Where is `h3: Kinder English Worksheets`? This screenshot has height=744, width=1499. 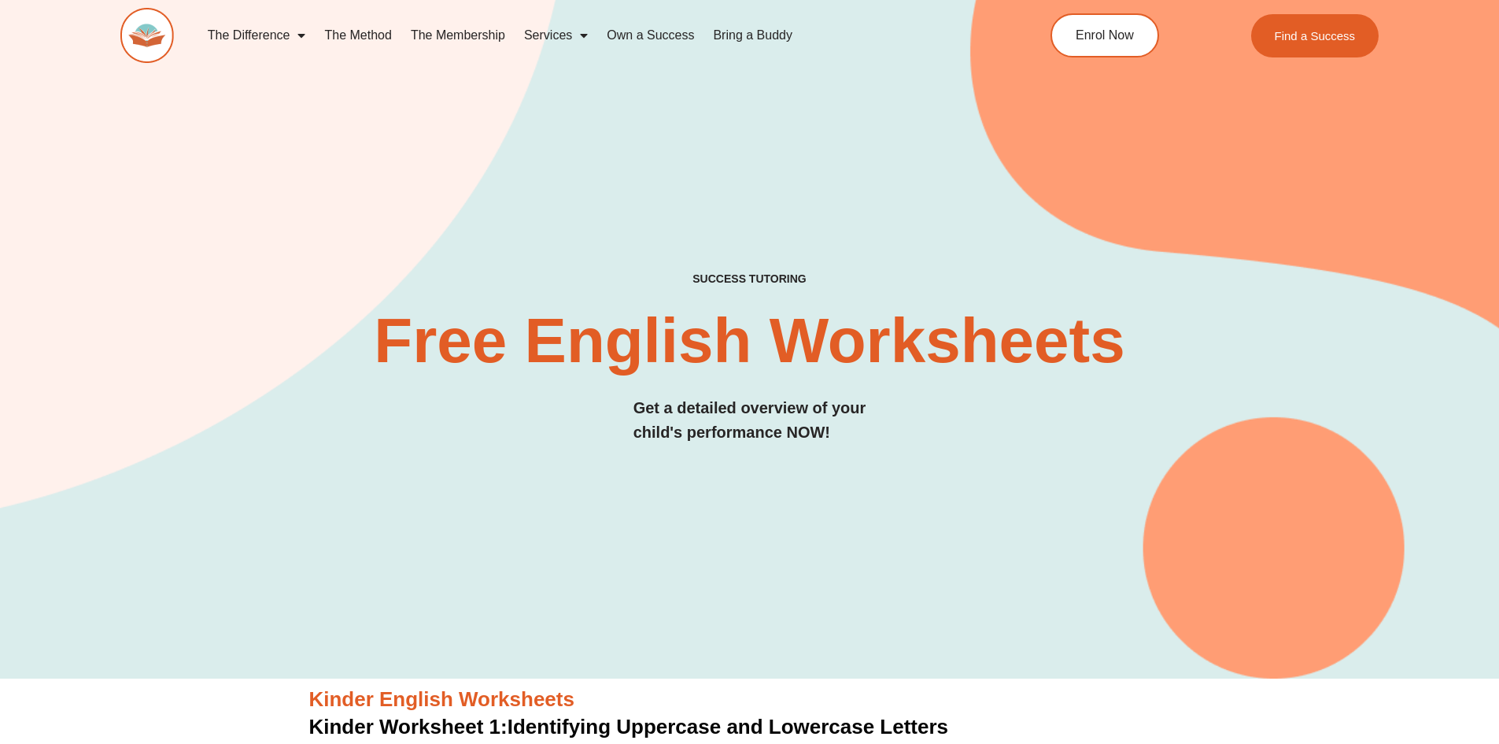 h3: Kinder English Worksheets is located at coordinates (750, 700).